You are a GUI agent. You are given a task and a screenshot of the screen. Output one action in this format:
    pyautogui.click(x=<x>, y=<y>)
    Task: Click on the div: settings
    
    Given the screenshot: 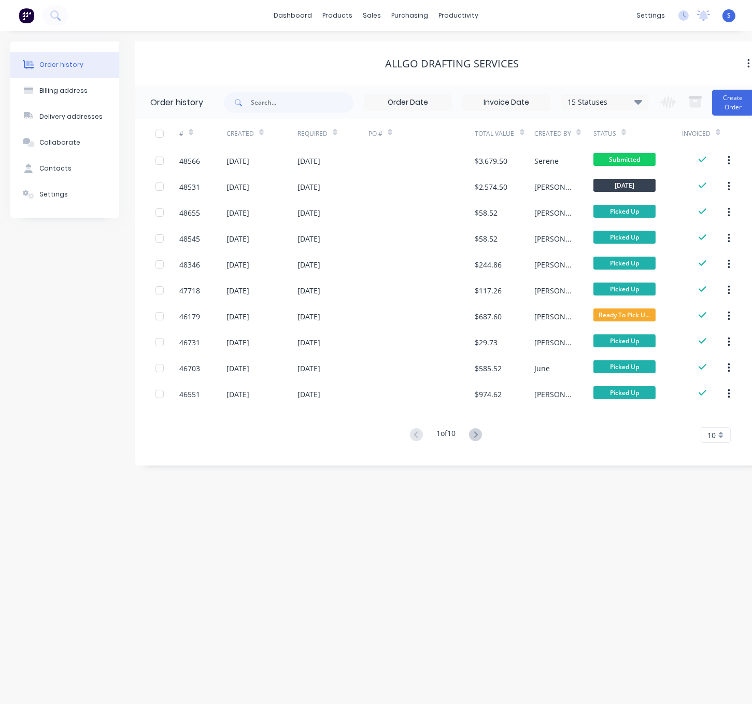 What is the action you would take?
    pyautogui.click(x=651, y=16)
    